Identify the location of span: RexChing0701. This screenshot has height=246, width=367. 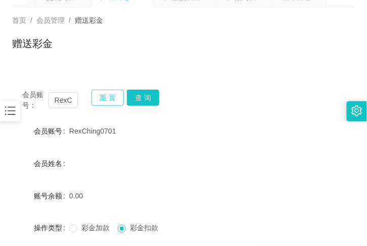
(93, 131).